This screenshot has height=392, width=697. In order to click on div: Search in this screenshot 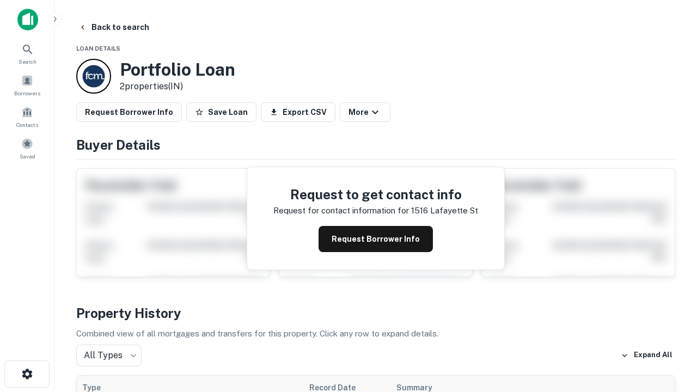, I will do `click(27, 53)`.